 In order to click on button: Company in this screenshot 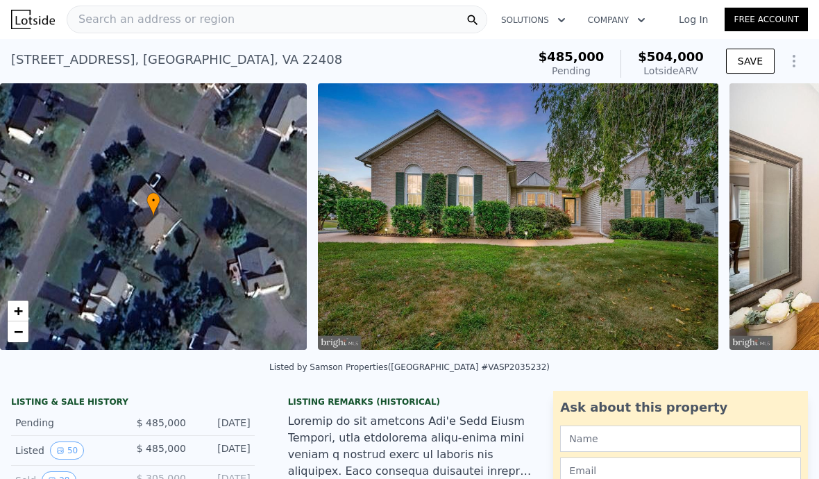, I will do `click(616, 20)`.